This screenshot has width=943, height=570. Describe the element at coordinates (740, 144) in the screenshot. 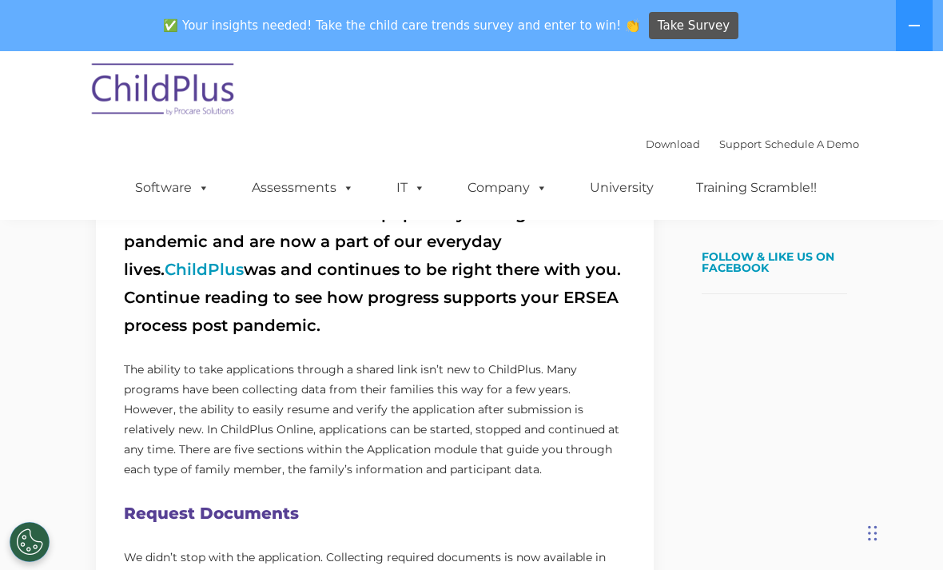

I see `a: Support` at that location.